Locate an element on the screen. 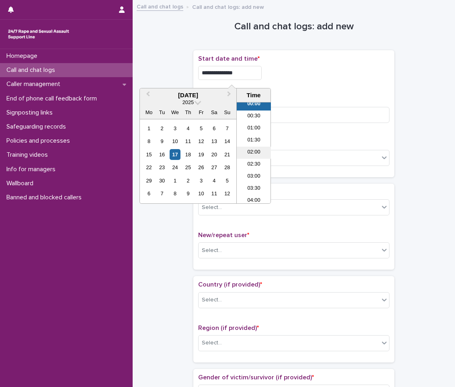 This screenshot has height=387, width=455. div: Choose Wednesday, 1 October 2025 is located at coordinates (175, 180).